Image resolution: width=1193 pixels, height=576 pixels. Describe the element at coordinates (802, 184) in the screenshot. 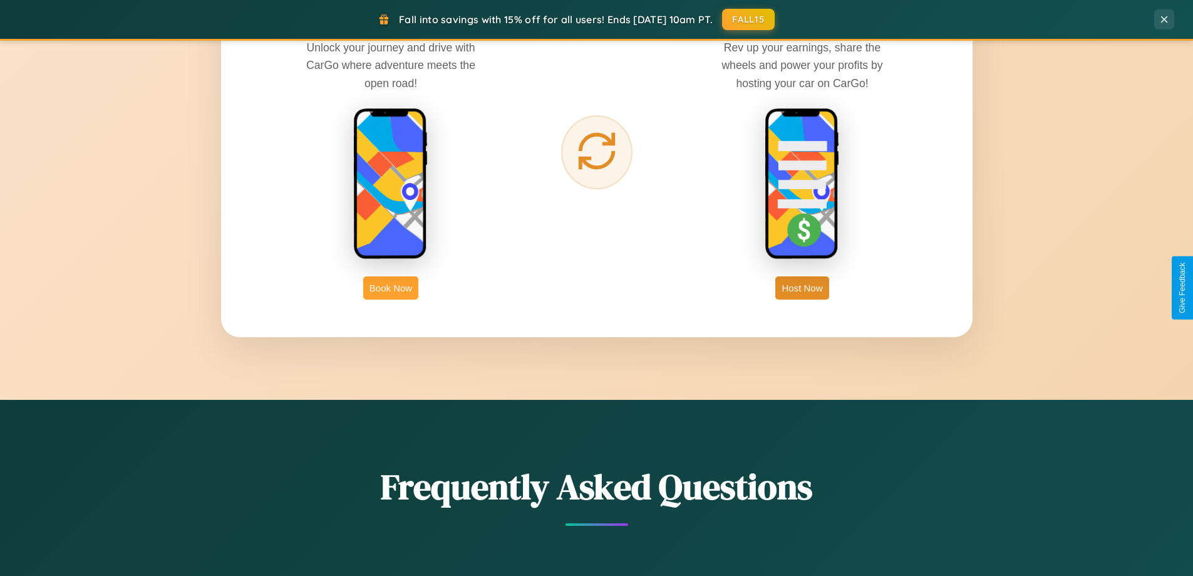

I see `img: host phone` at that location.